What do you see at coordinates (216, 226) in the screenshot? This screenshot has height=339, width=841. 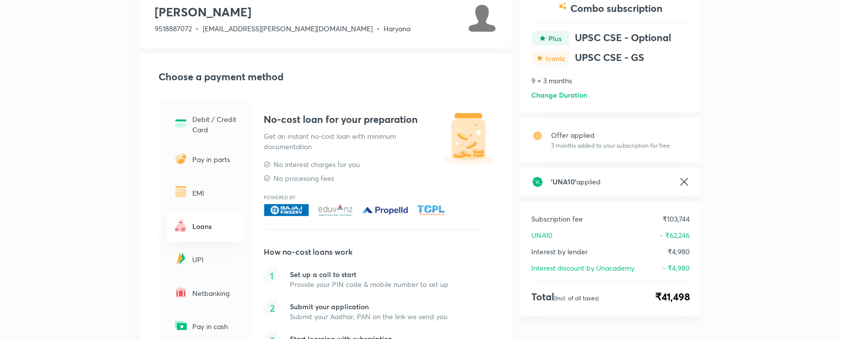 I see `h6: Loans` at bounding box center [216, 226].